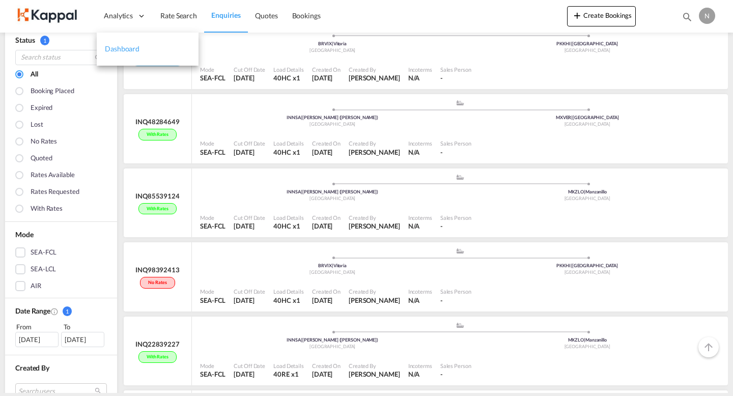 The height and width of the screenshot is (396, 733). What do you see at coordinates (37, 125) in the screenshot?
I see `div: Lost` at bounding box center [37, 125].